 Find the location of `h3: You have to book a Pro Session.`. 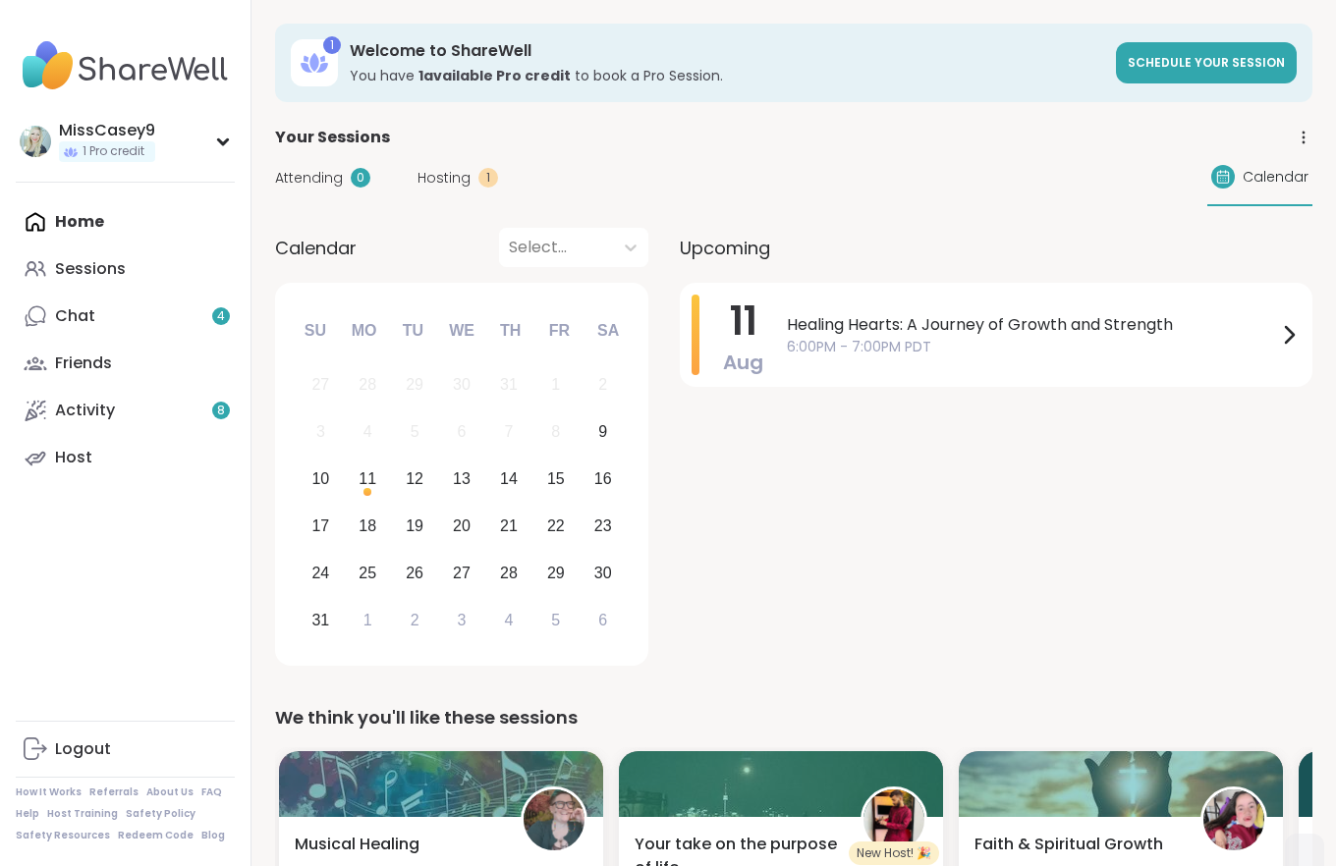

h3: You have to book a Pro Session. is located at coordinates (727, 76).